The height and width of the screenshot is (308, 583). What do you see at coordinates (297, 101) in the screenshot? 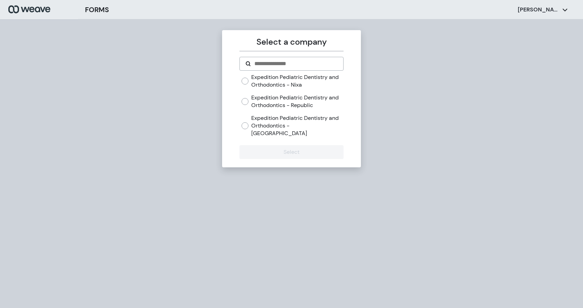
I see `label: Expedition Pediatric Dentistry and Orthodontics - Republic` at bounding box center [297, 101].